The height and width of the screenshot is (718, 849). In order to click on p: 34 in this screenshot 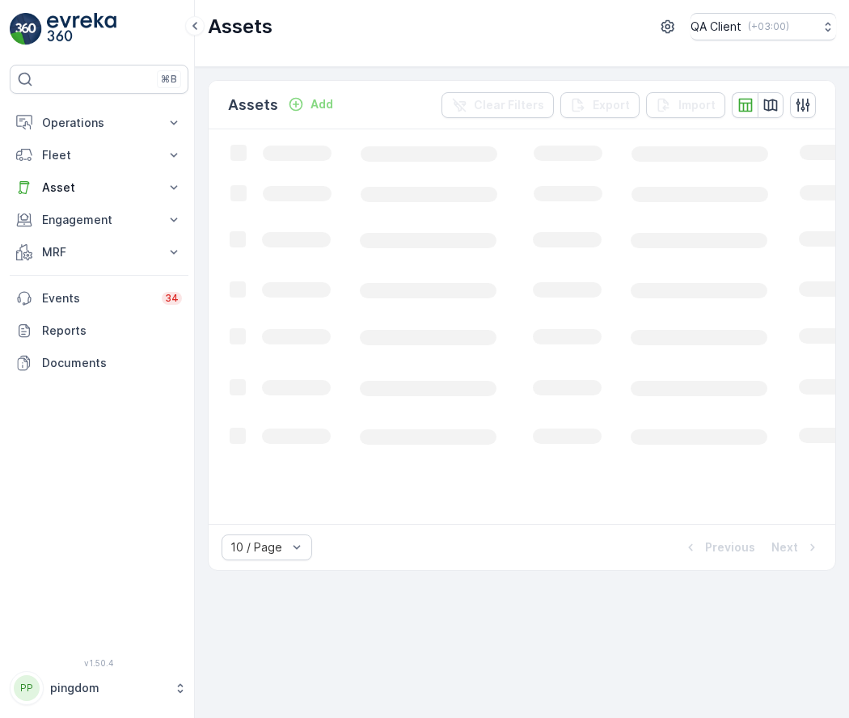, I will do `click(171, 298)`.